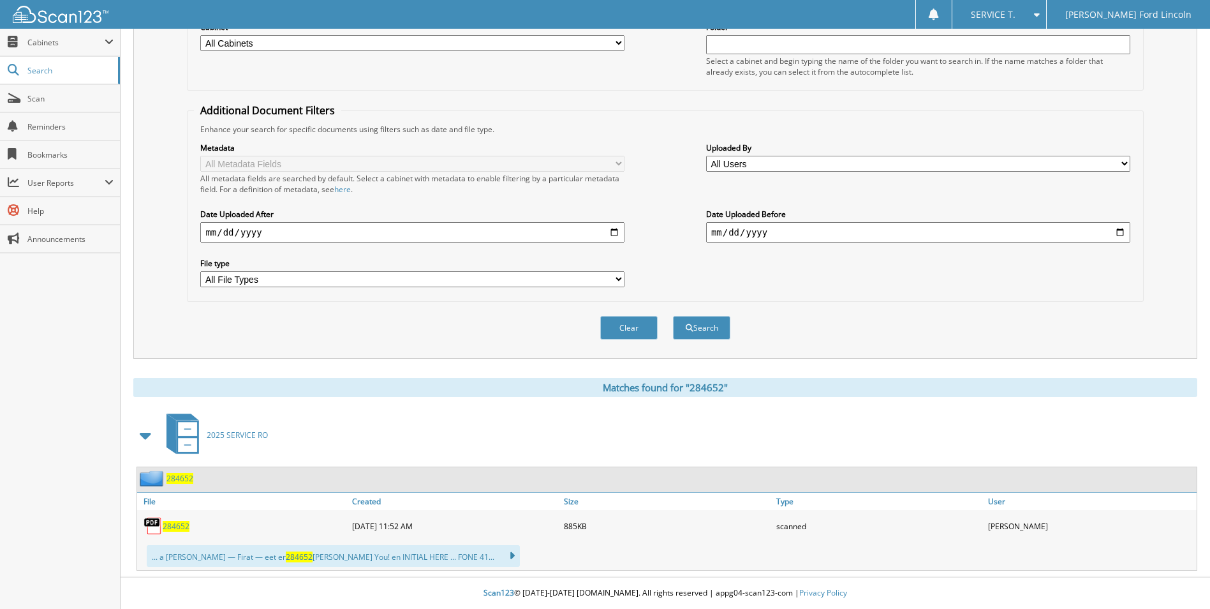 The image size is (1210, 609). What do you see at coordinates (153, 526) in the screenshot?
I see `img: PDF.png` at bounding box center [153, 526].